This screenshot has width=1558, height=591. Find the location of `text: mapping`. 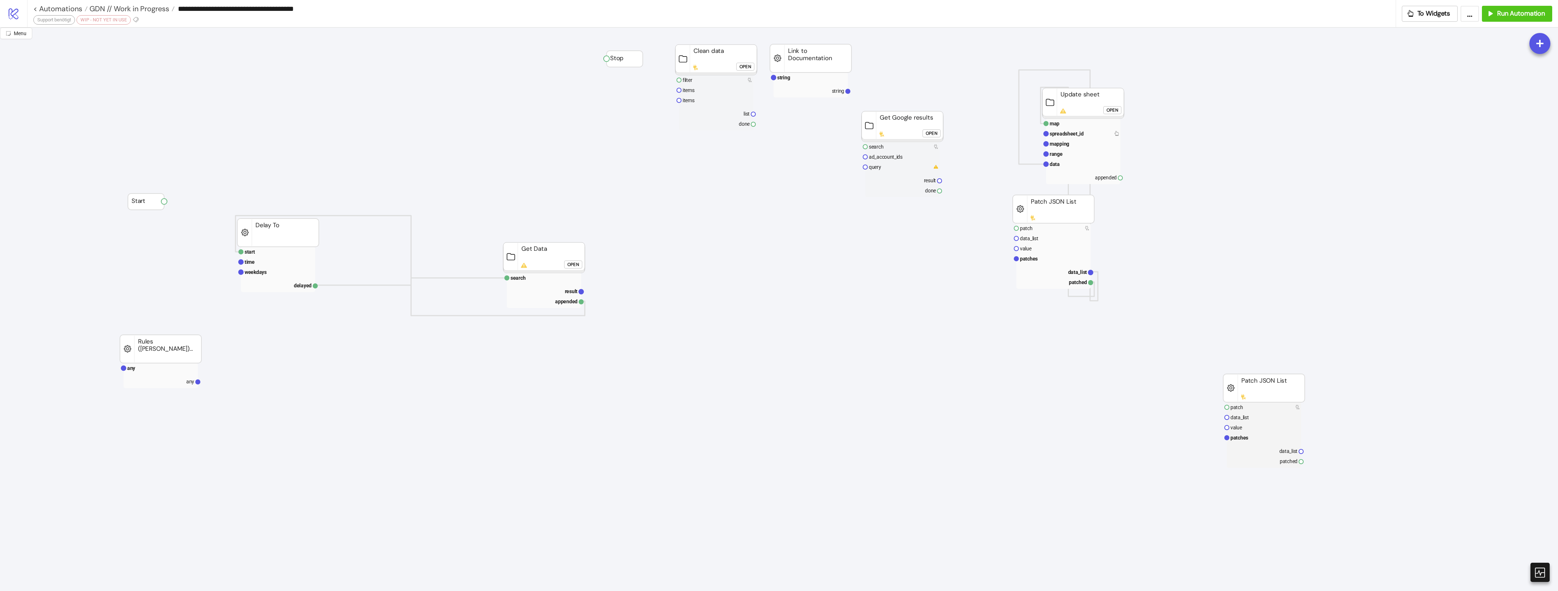

text: mapping is located at coordinates (1060, 144).